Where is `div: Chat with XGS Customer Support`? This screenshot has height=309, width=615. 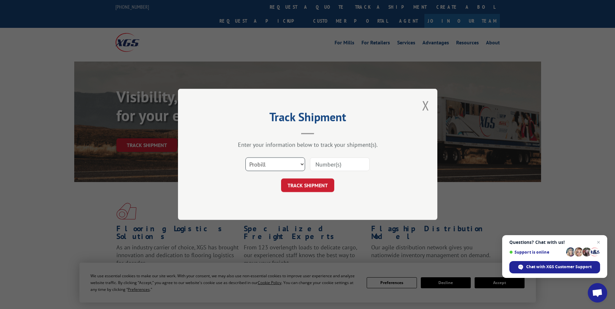 div: Chat with XGS Customer Support is located at coordinates (555, 268).